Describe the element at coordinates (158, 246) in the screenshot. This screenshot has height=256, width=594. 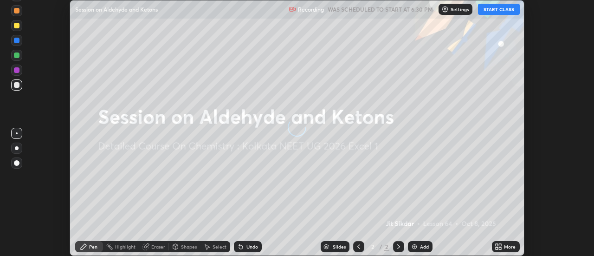
I see `div: Eraser` at that location.